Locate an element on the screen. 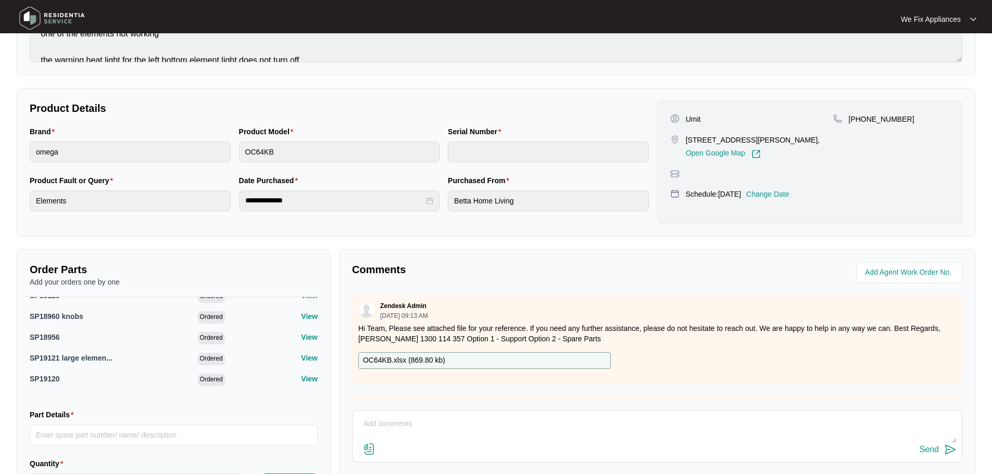 The height and width of the screenshot is (474, 992). p: We Fix Appliances is located at coordinates (931, 19).